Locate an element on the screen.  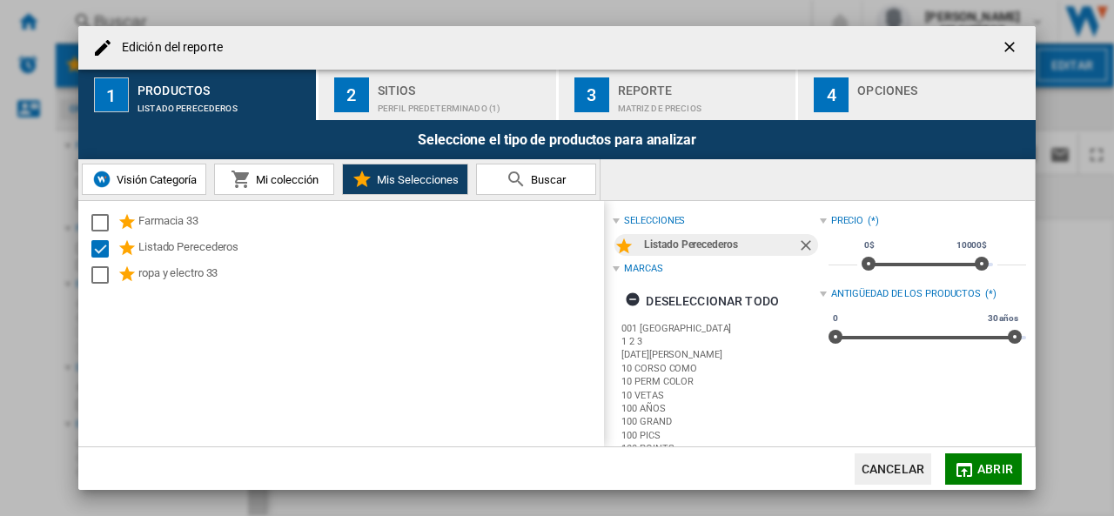
div: Productos is located at coordinates (223, 85).